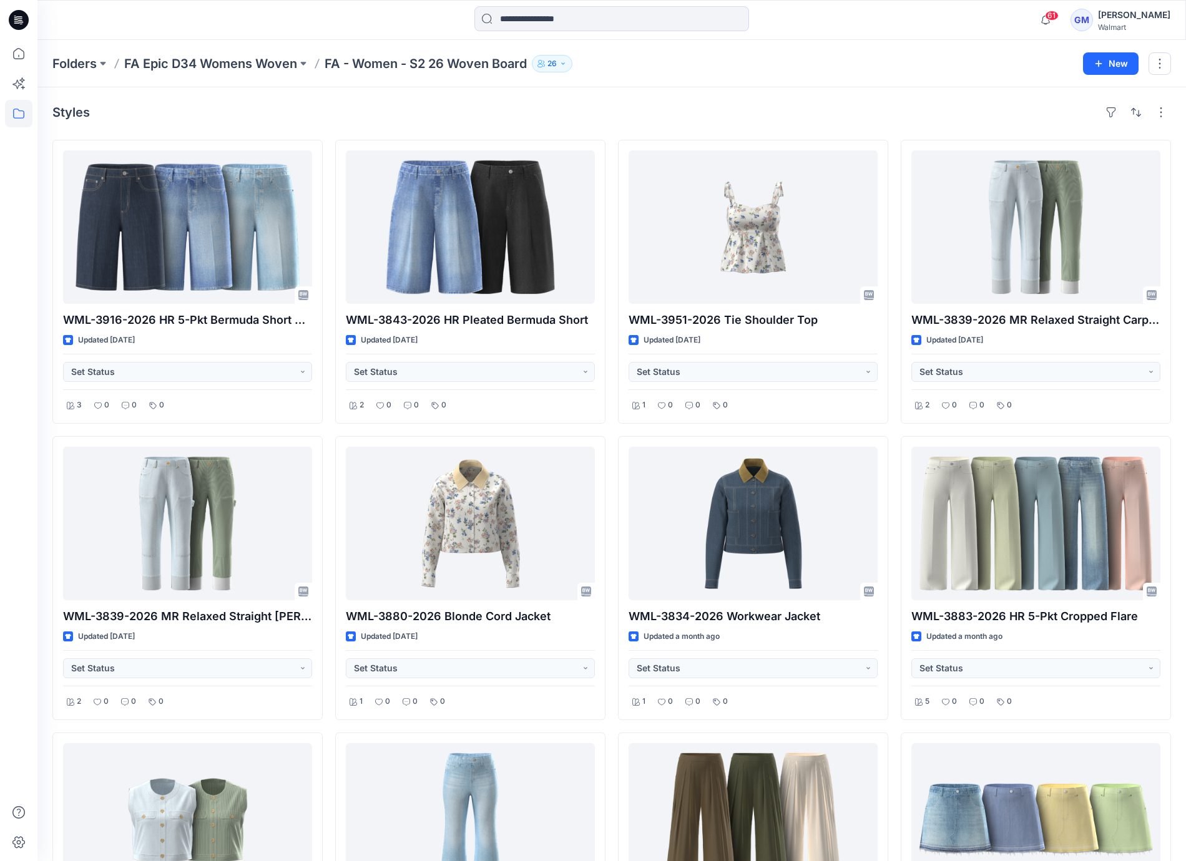 The image size is (1186, 861). Describe the element at coordinates (1035, 320) in the screenshot. I see `p: WML-3839-2026 MR Relaxed Straight Carpenter_Cost Opt` at that location.